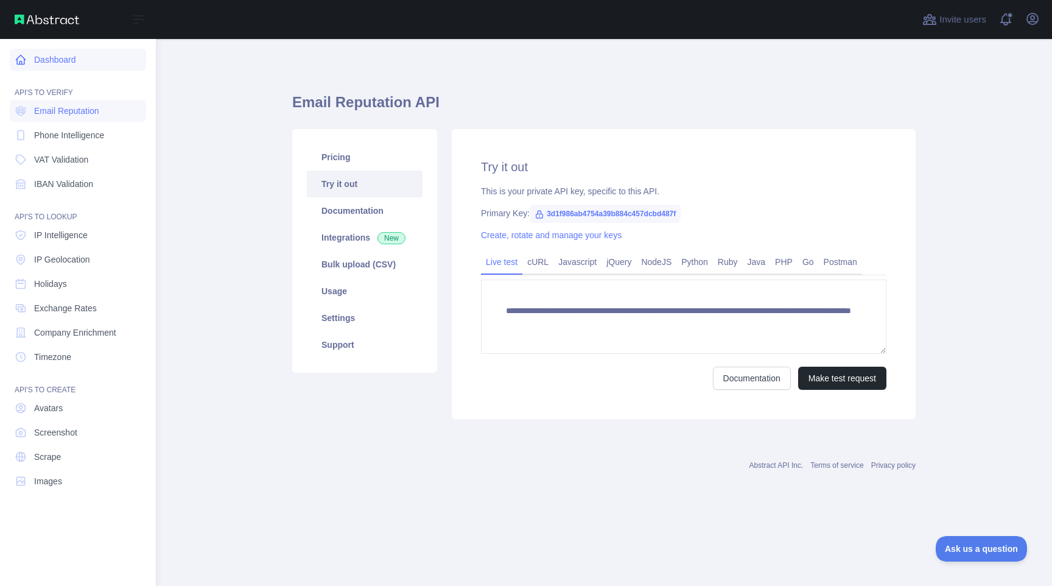 This screenshot has width=1052, height=586. I want to click on a: Python, so click(695, 262).